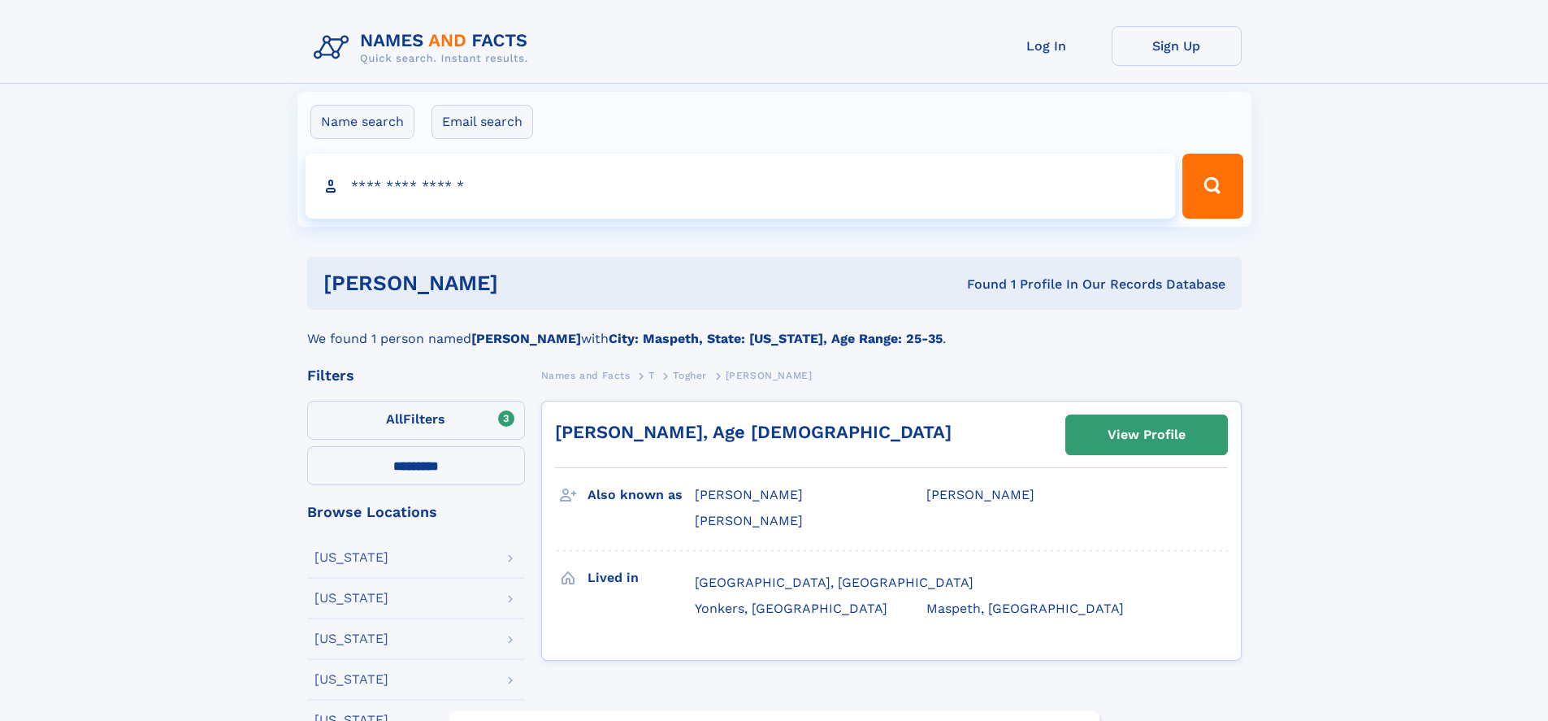 The width and height of the screenshot is (1548, 721). Describe the element at coordinates (641, 495) in the screenshot. I see `h3: Also known as` at that location.